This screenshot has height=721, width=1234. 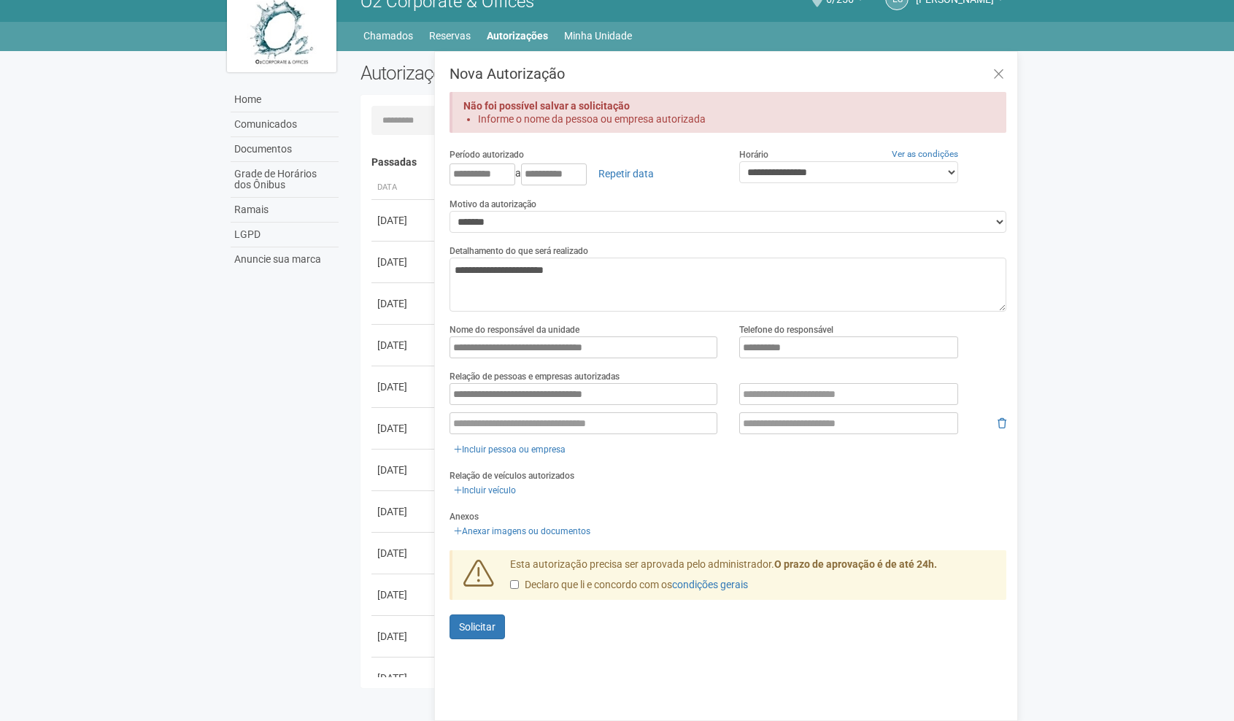 What do you see at coordinates (285, 125) in the screenshot?
I see `a: Comunicados` at bounding box center [285, 125].